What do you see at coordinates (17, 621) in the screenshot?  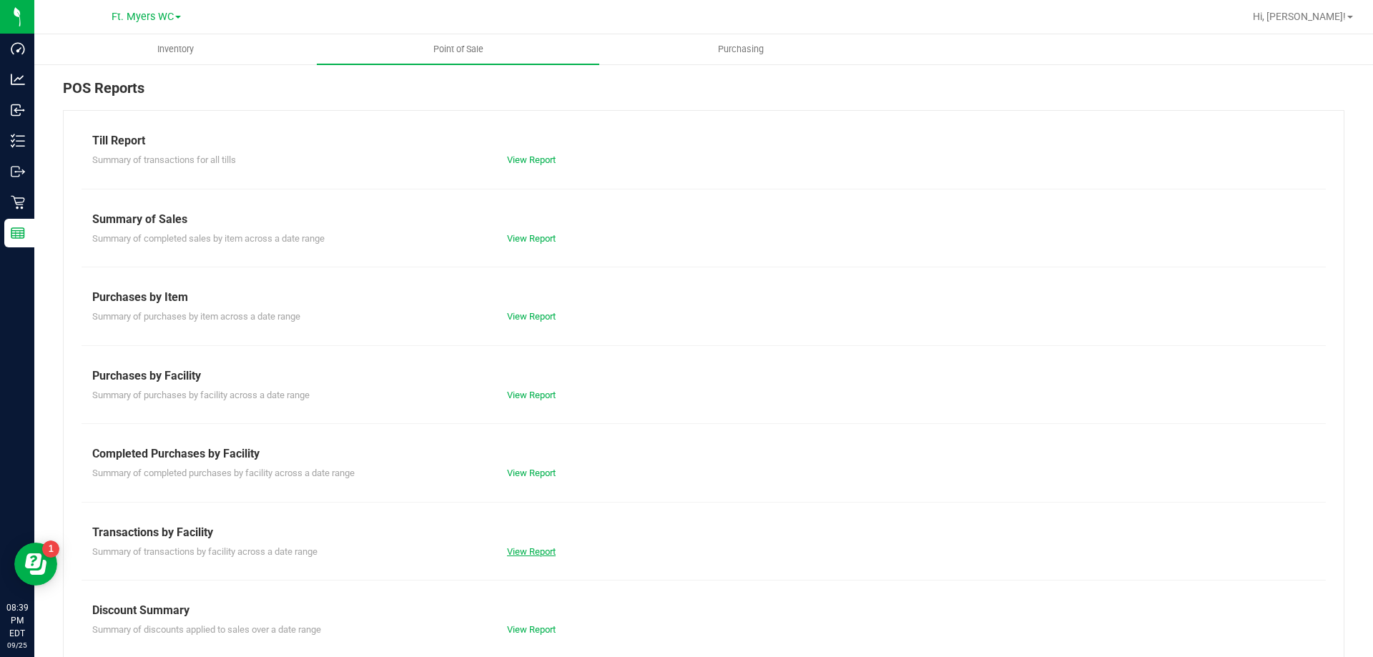 I see `p: 08:39 PM EDT` at bounding box center [17, 621].